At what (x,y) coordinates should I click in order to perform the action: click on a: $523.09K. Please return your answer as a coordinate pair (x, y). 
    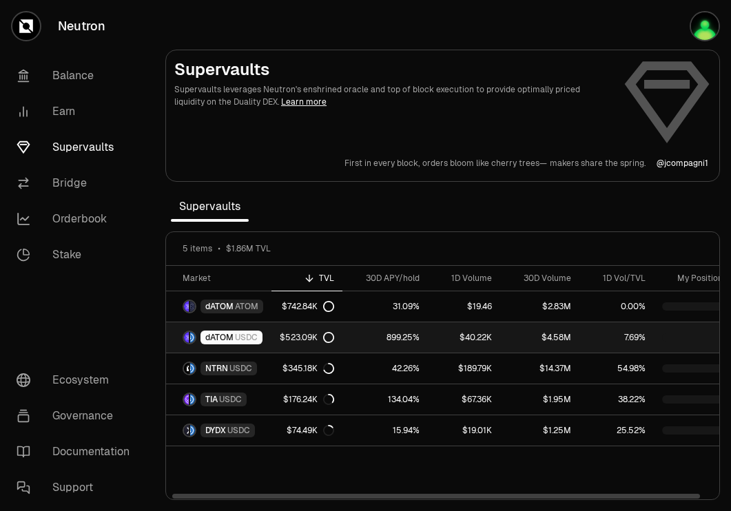
    Looking at the image, I should click on (307, 338).